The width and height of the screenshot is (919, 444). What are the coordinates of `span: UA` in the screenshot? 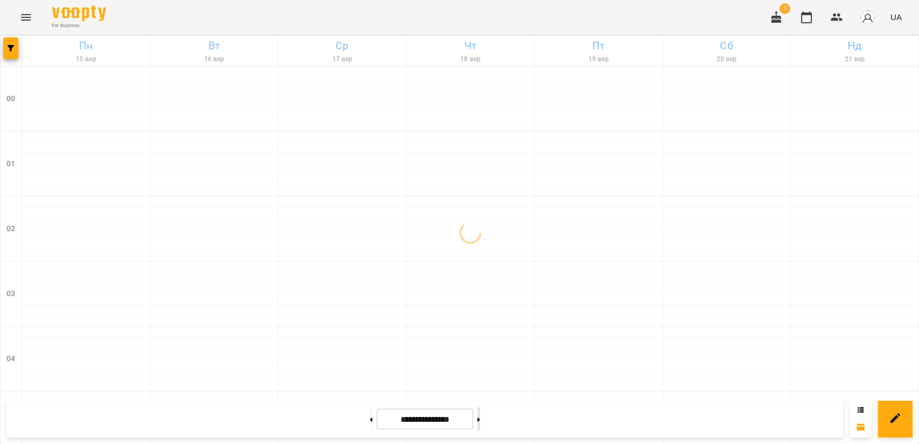 It's located at (896, 17).